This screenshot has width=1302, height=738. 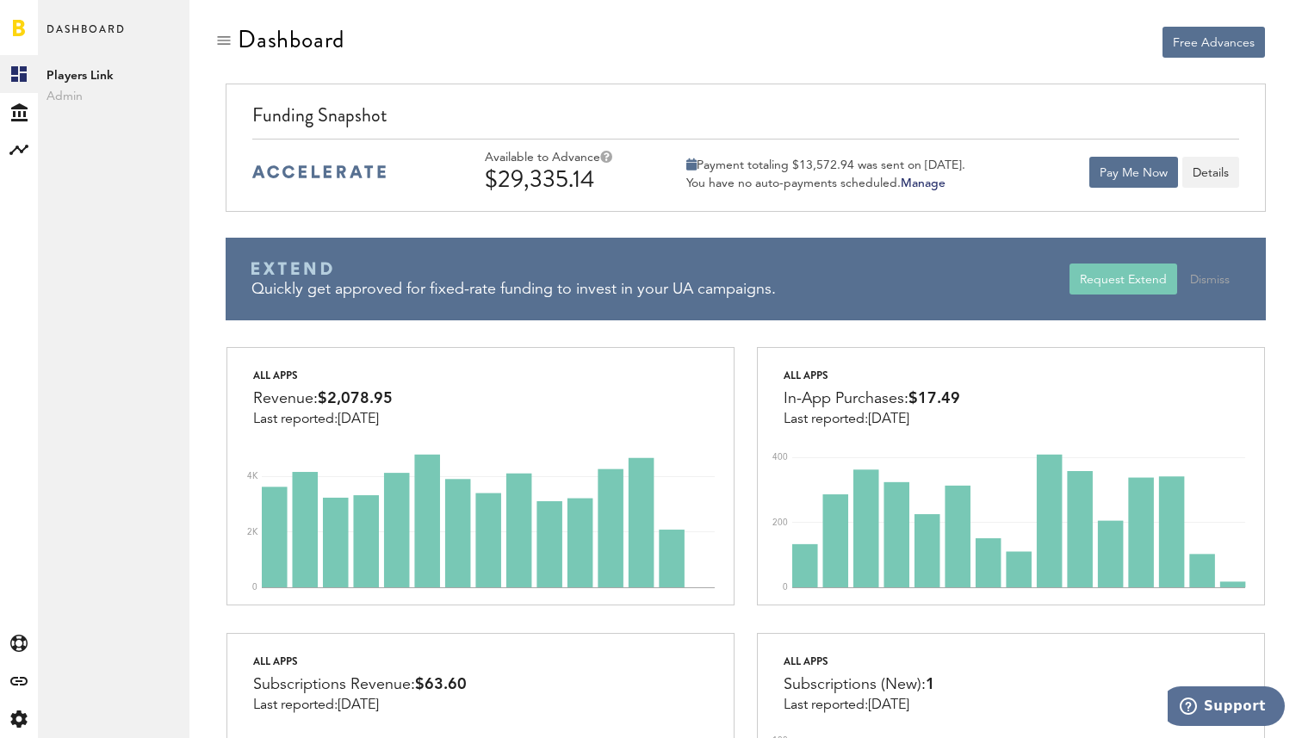 I want to click on button: Request Extend, so click(x=1123, y=279).